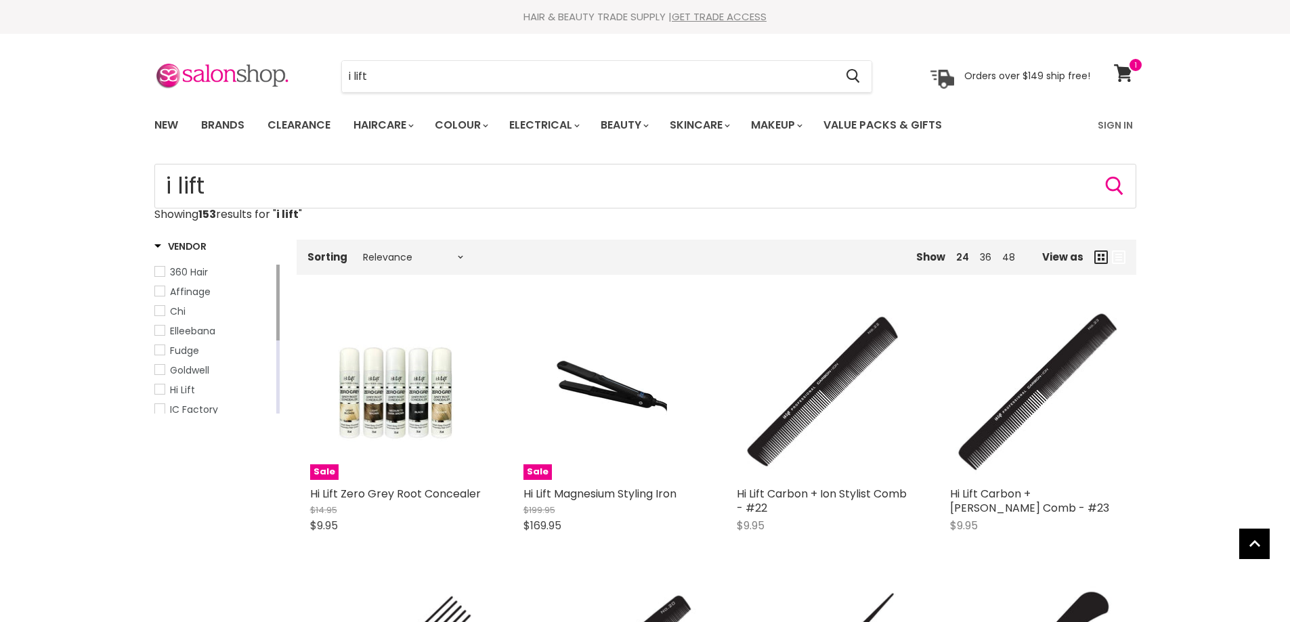 Image resolution: width=1290 pixels, height=622 pixels. I want to click on a: IC Factory, so click(214, 410).